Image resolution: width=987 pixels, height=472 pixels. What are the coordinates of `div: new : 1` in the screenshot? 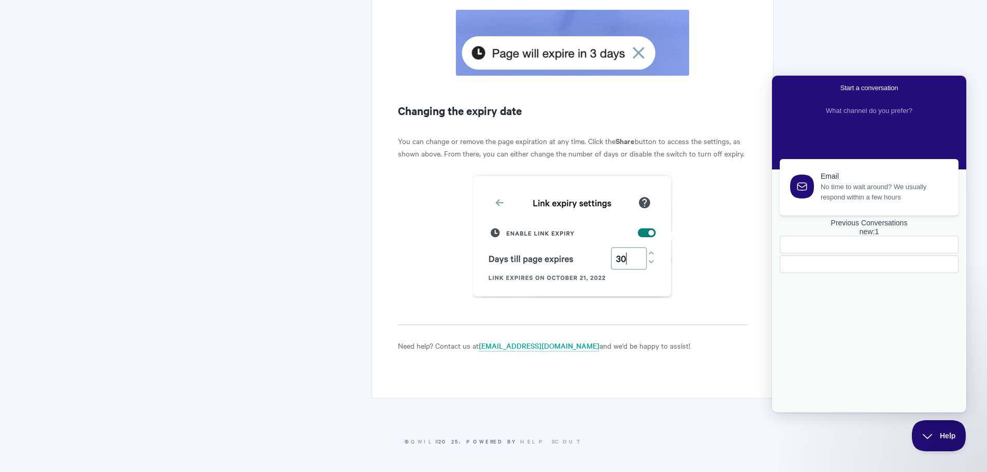 It's located at (97, 156).